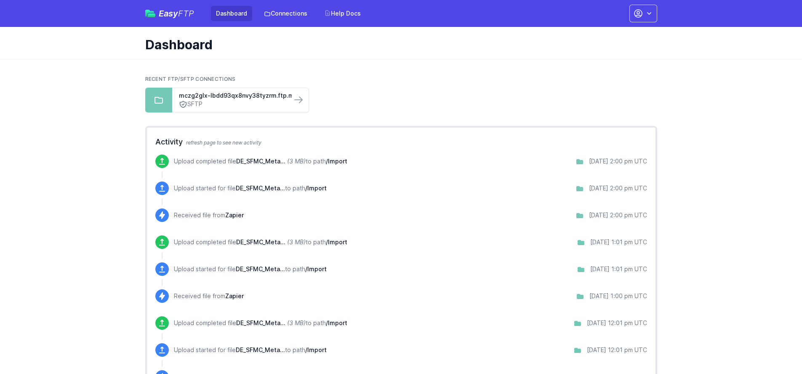 The height and width of the screenshot is (374, 802). I want to click on span: refresh page to see new activity, so click(224, 142).